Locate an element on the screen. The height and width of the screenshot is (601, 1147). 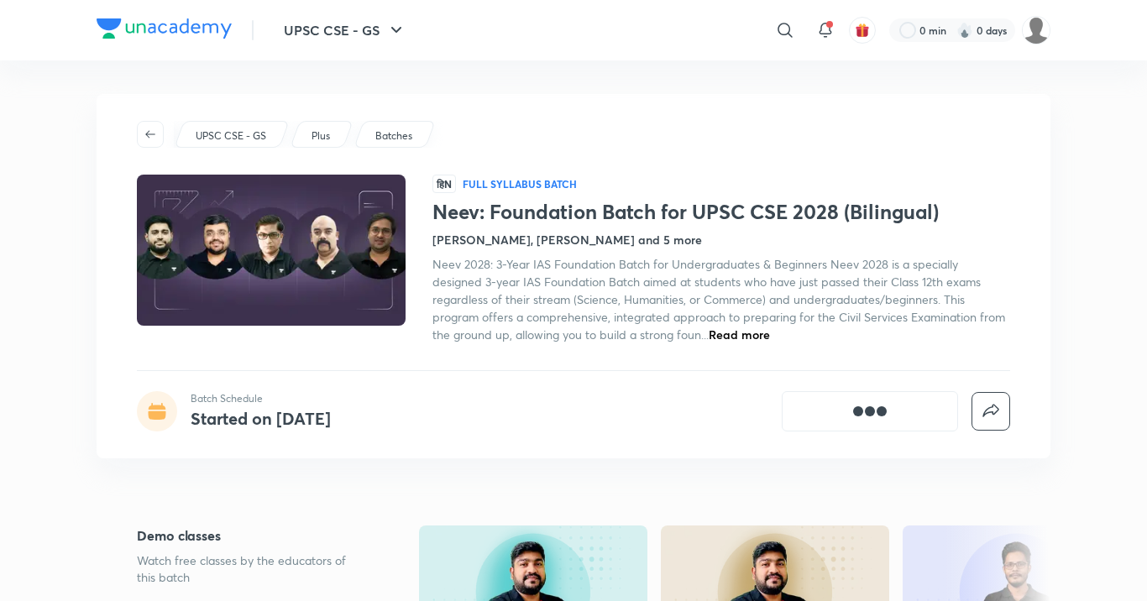
h1: Neev: Foundation Batch for UPSC CSE 2028 (Bilingual) is located at coordinates (721, 212).